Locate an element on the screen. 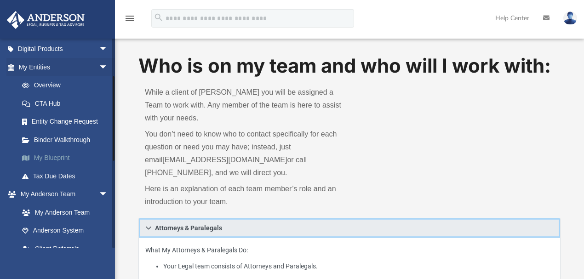 This screenshot has height=279, width=584. a: menu is located at coordinates (130, 21).